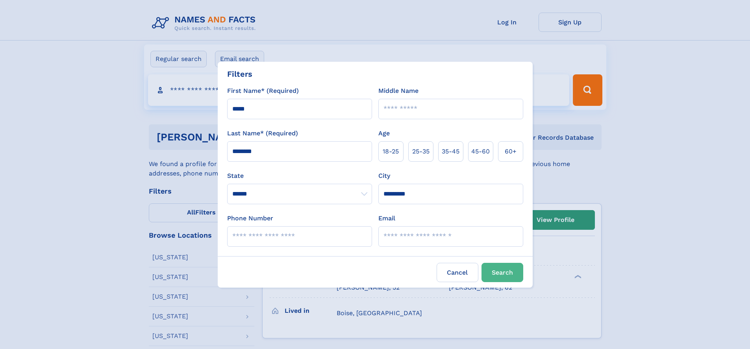  What do you see at coordinates (384, 133) in the screenshot?
I see `label: Age` at bounding box center [384, 133].